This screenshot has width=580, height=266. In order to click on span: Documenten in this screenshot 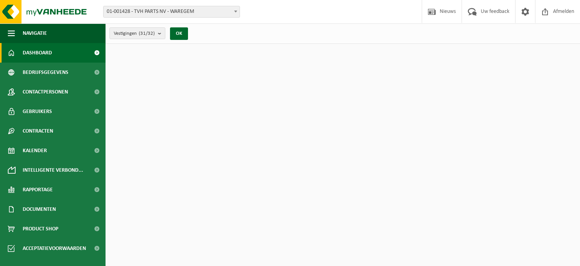, I will do `click(39, 209)`.